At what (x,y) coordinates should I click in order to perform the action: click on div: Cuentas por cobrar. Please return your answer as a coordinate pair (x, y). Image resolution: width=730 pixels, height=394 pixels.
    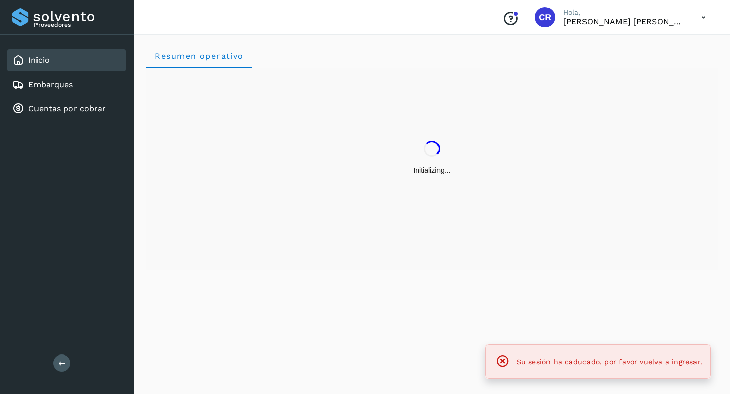
    Looking at the image, I should click on (66, 109).